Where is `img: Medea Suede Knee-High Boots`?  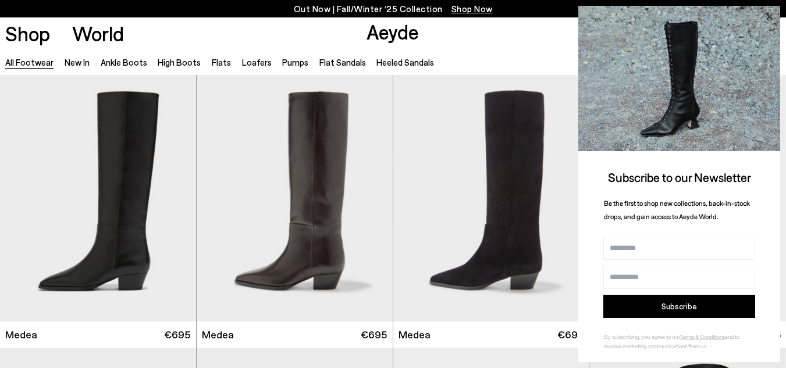 img: Medea Suede Knee-High Boots is located at coordinates (491, 198).